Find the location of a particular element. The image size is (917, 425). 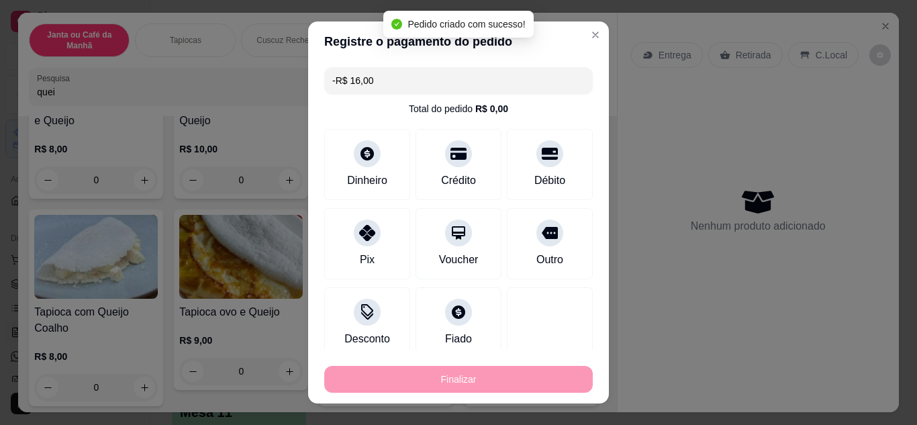

div: Fiado is located at coordinates (458, 339).